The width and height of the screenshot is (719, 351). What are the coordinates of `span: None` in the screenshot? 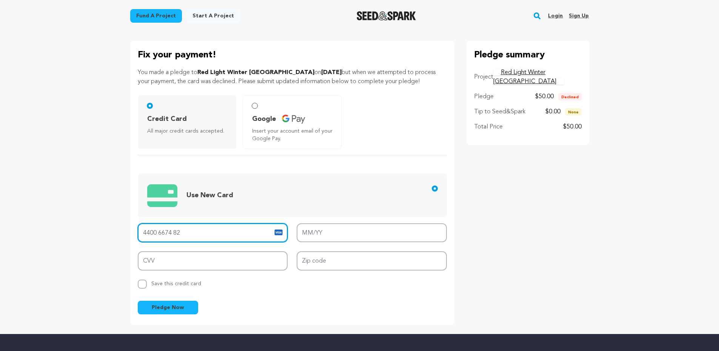 It's located at (573, 112).